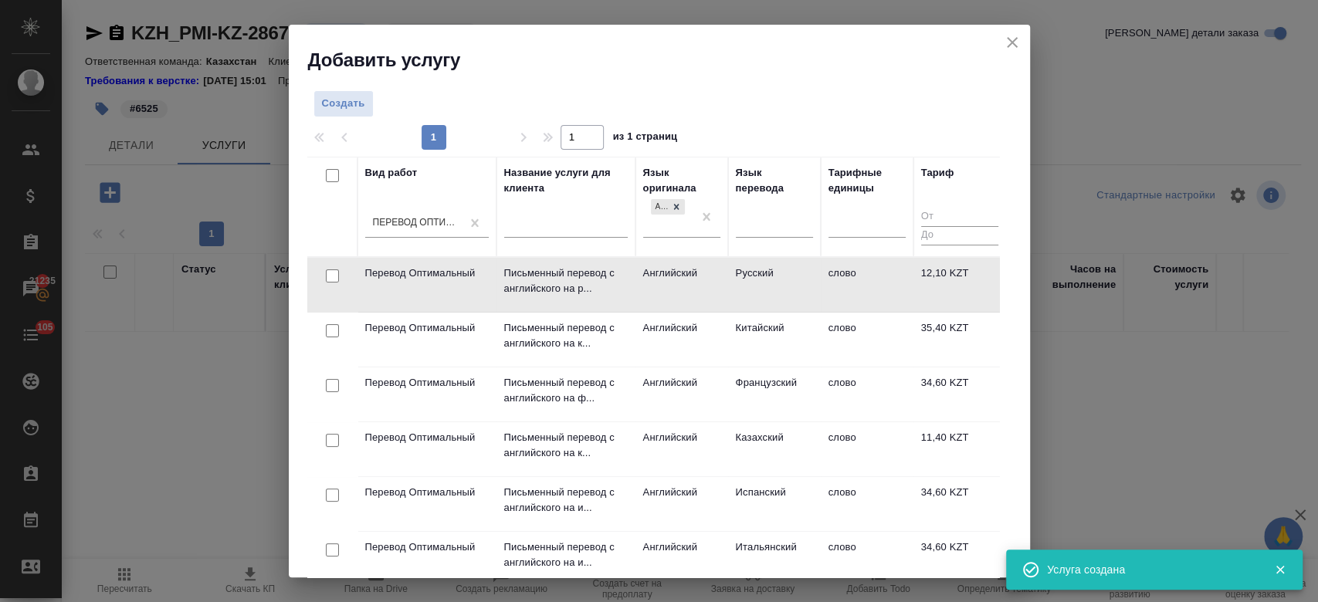  I want to click on div: Язык перевода, so click(775, 181).